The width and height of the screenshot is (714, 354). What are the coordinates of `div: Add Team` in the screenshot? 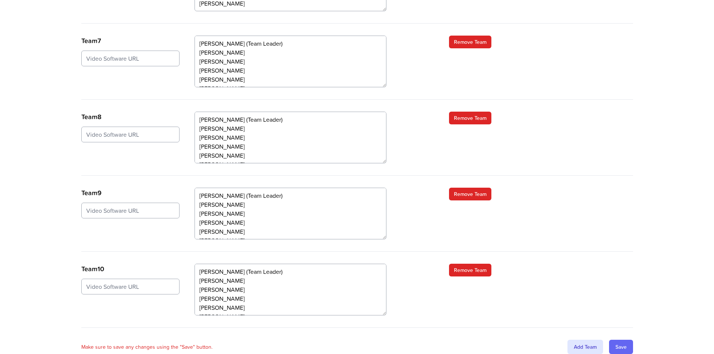 It's located at (585, 347).